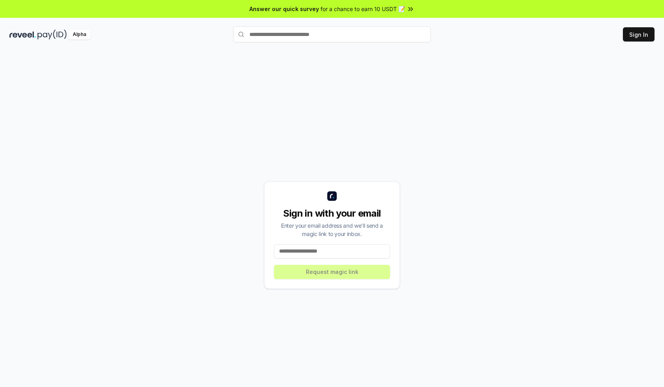 Image resolution: width=664 pixels, height=387 pixels. What do you see at coordinates (363, 9) in the screenshot?
I see `span: for a chance to earn 10 USDT 📝` at bounding box center [363, 9].